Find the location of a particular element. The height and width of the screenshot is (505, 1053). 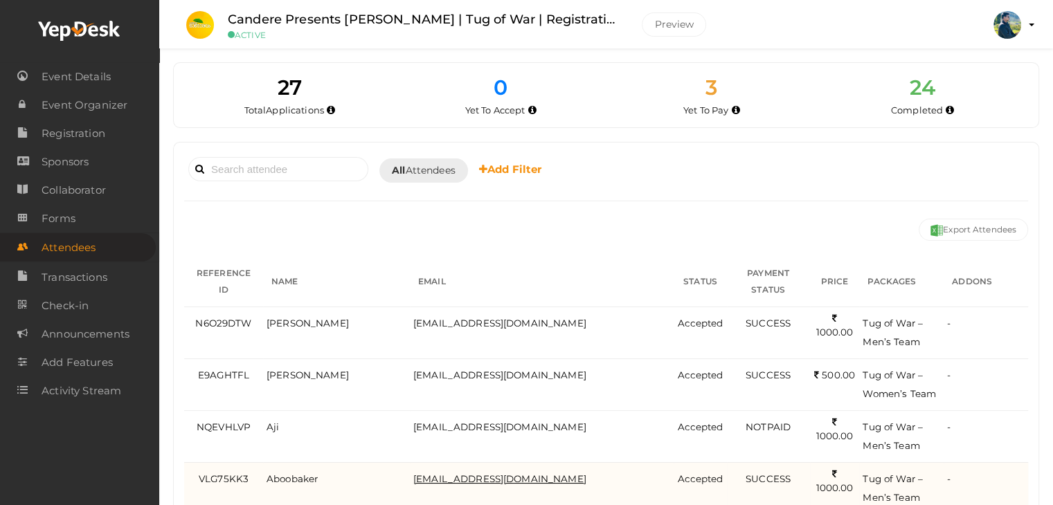

span: Collaborator is located at coordinates (73, 190).